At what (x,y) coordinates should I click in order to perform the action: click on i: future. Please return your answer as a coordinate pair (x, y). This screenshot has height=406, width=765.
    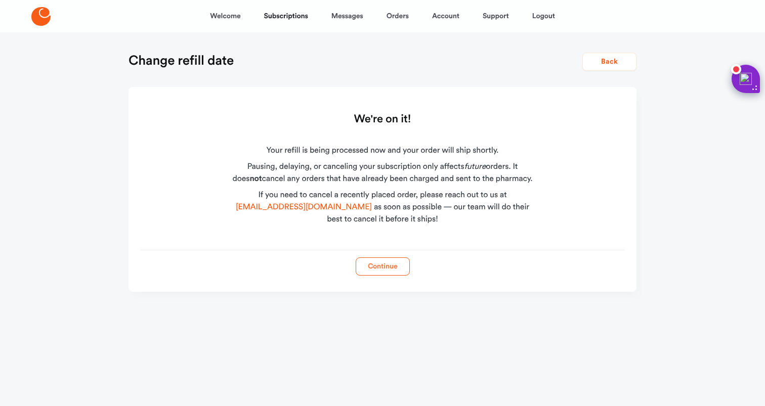
    Looking at the image, I should click on (474, 167).